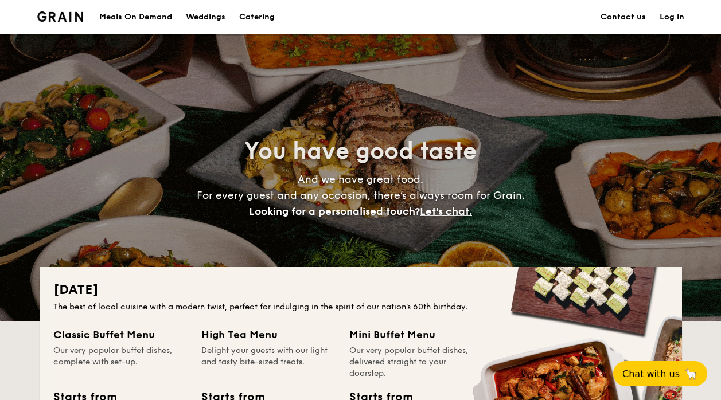  What do you see at coordinates (651, 374) in the screenshot?
I see `span: Chat with us` at bounding box center [651, 374].